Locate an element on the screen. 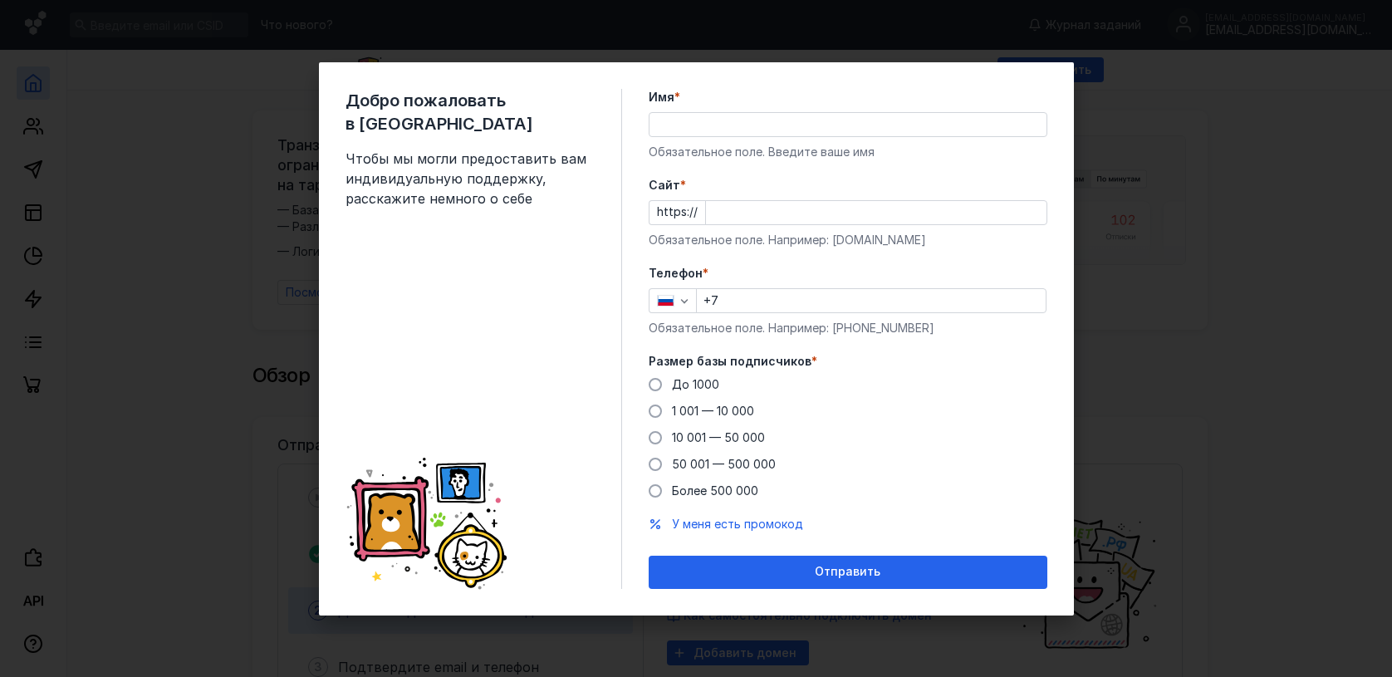 This screenshot has height=677, width=1392. span: Cайт is located at coordinates (664, 185).